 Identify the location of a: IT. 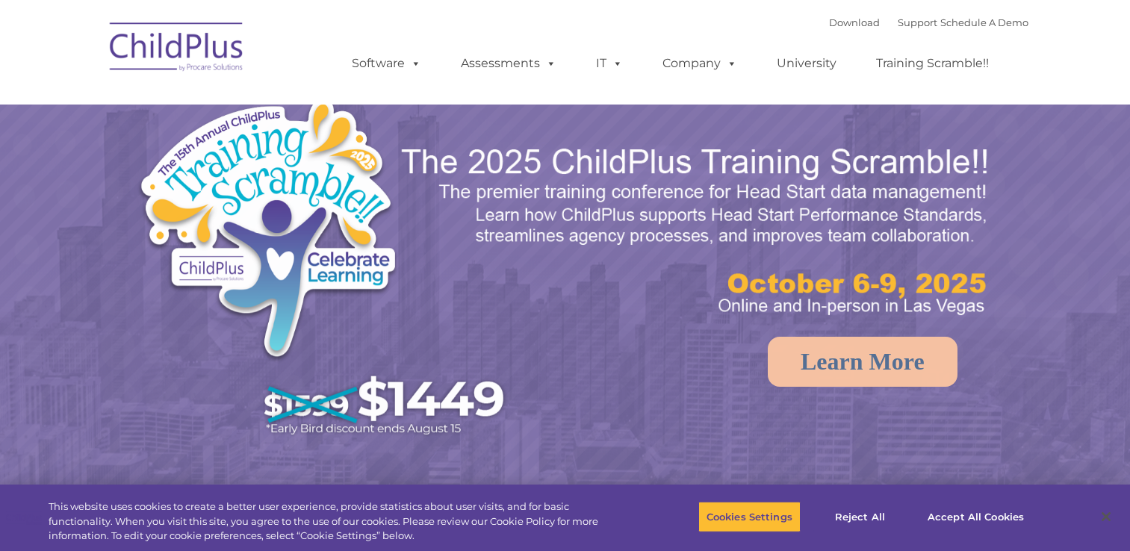
(609, 63).